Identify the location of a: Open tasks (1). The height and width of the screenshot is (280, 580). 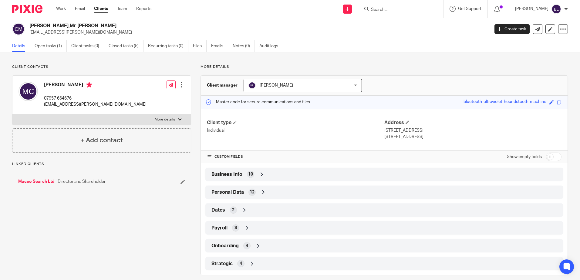
(51, 46).